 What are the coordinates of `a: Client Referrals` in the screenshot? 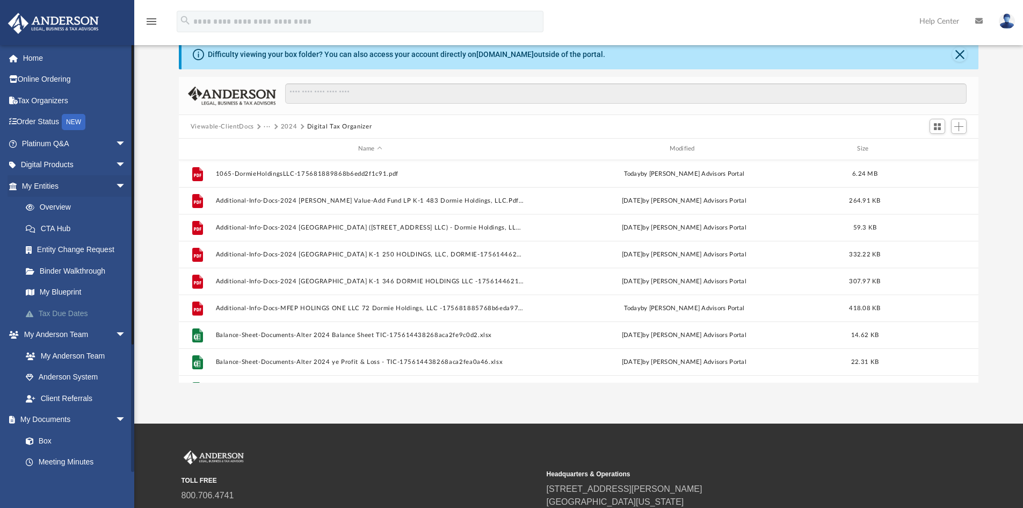 It's located at (76, 398).